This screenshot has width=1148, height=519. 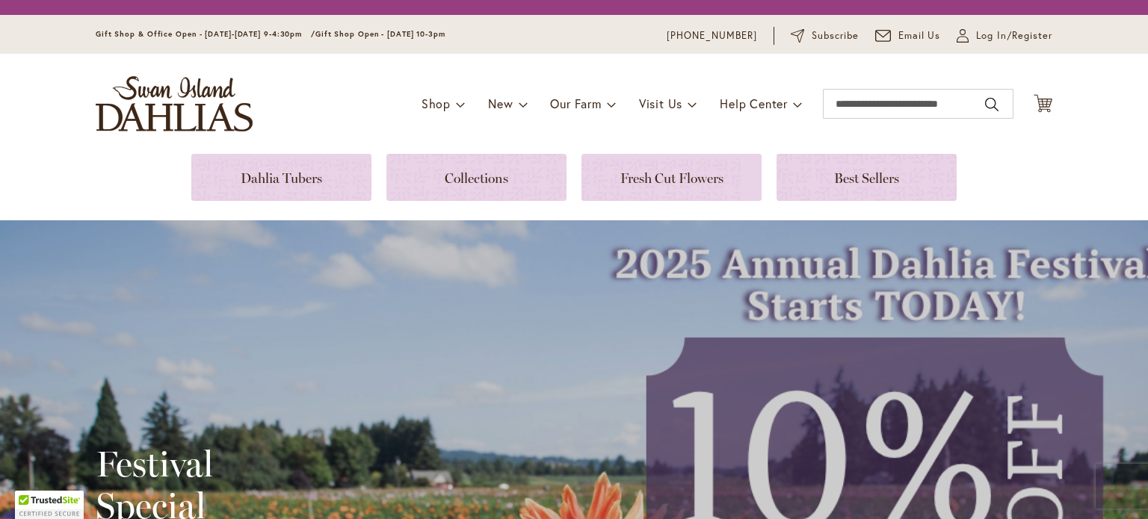 I want to click on span: Subscribe, so click(x=835, y=36).